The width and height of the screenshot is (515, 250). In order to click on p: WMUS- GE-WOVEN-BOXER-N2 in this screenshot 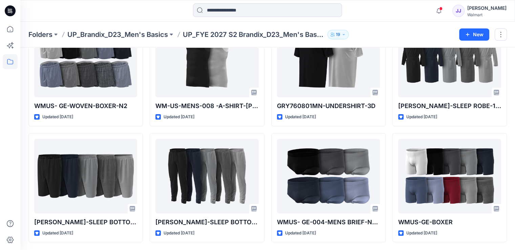, I will do `click(86, 106)`.